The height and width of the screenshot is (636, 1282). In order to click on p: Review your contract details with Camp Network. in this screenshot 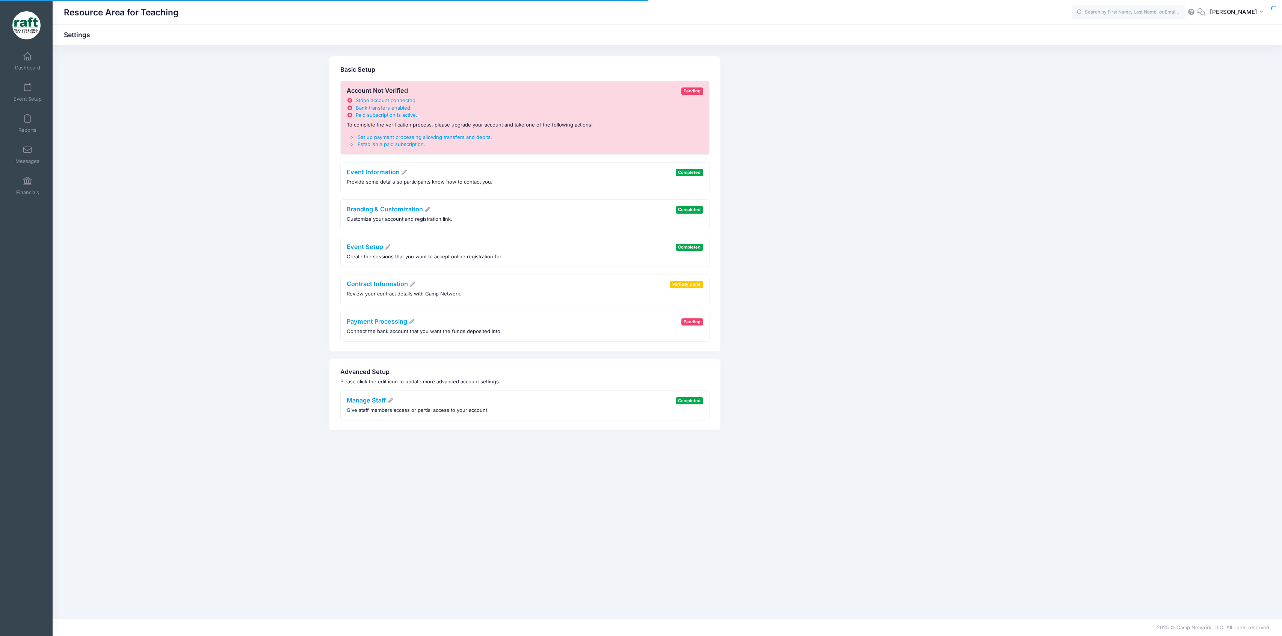, I will do `click(404, 294)`.